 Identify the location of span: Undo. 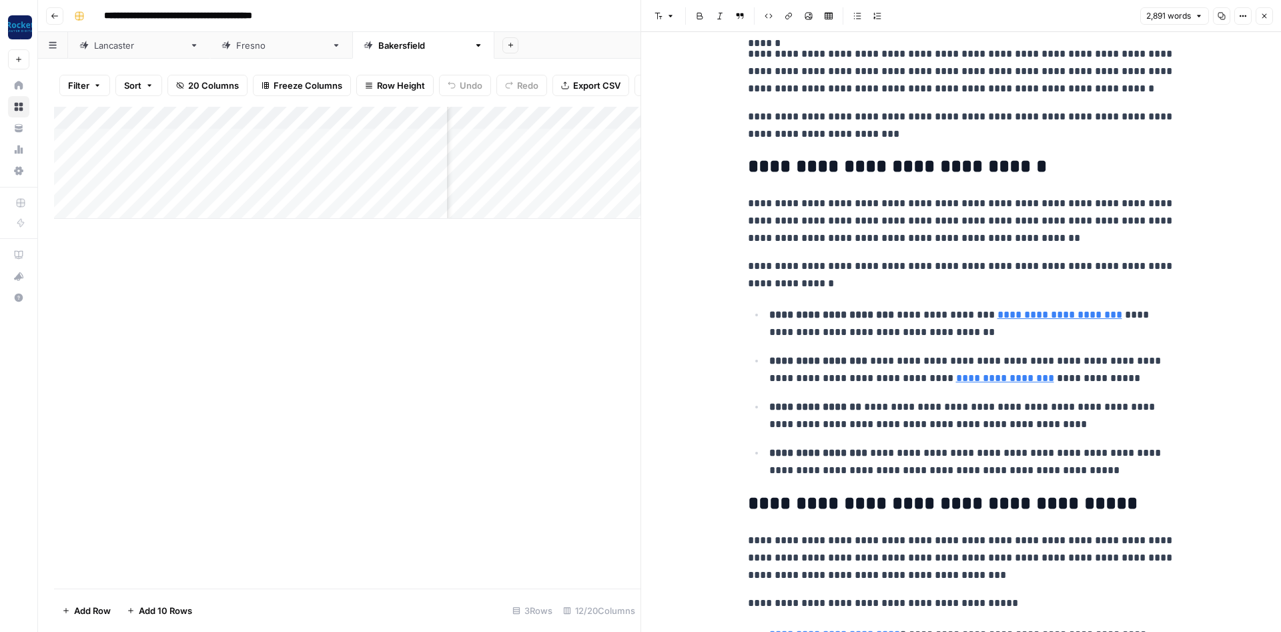
(471, 85).